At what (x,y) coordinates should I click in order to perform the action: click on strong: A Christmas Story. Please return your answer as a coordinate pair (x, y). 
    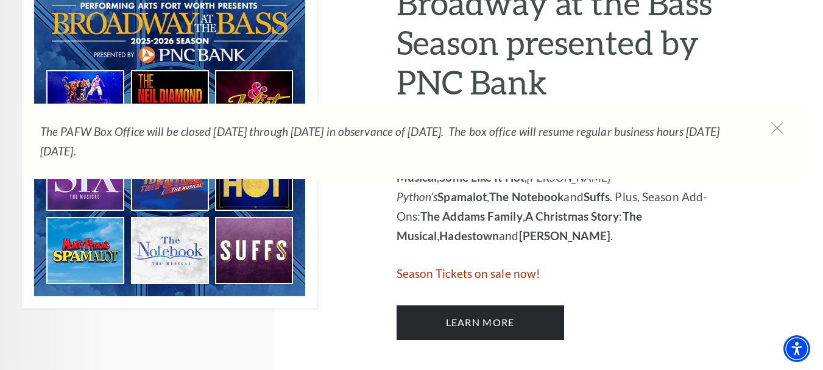
    Looking at the image, I should click on (572, 216).